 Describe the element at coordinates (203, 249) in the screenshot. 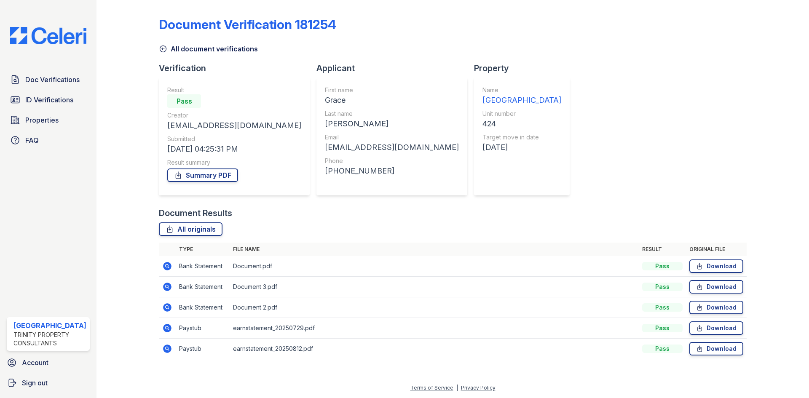

I see `th: Type` at that location.